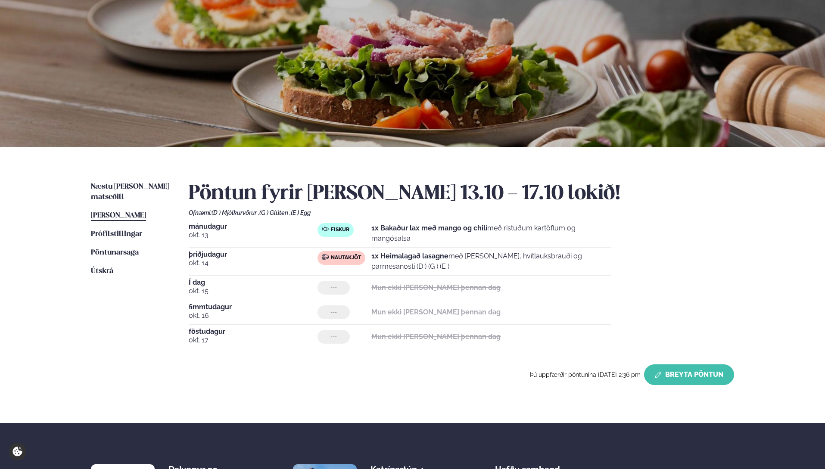 Image resolution: width=825 pixels, height=469 pixels. What do you see at coordinates (325, 257) in the screenshot?
I see `img: beef.svg` at bounding box center [325, 257].